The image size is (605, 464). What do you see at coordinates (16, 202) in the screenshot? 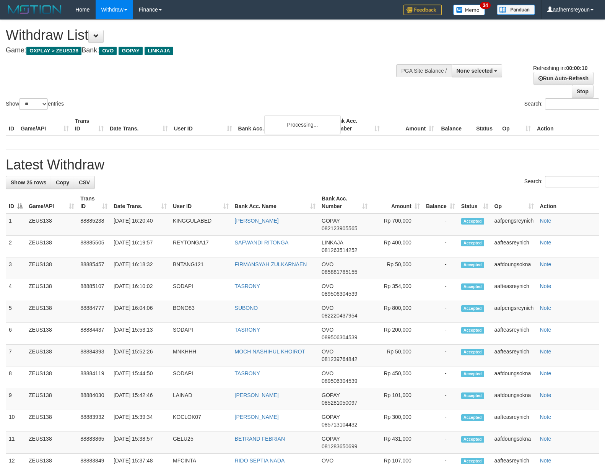
I see `th: ID: activate to sort column descending` at bounding box center [16, 202].